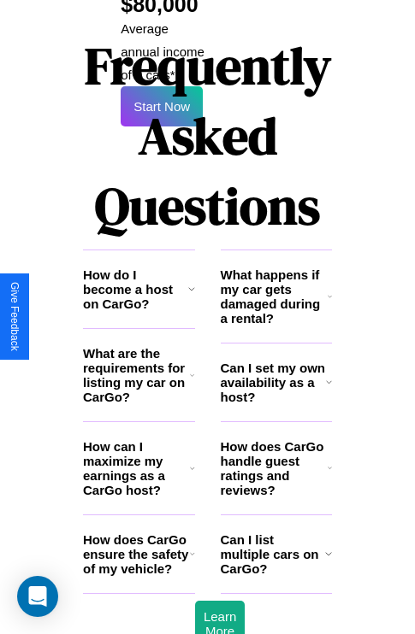 The height and width of the screenshot is (634, 415). Describe the element at coordinates (15, 316) in the screenshot. I see `div: Give Feedback` at that location.